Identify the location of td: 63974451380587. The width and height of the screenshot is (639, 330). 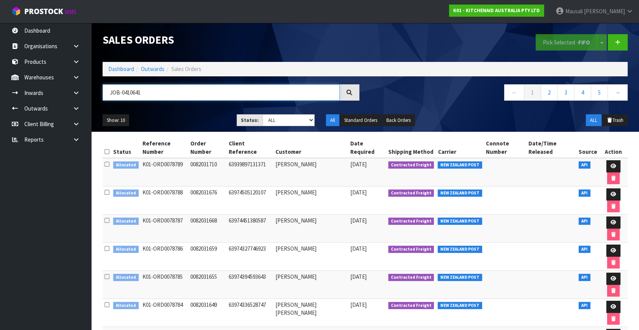
(250, 229).